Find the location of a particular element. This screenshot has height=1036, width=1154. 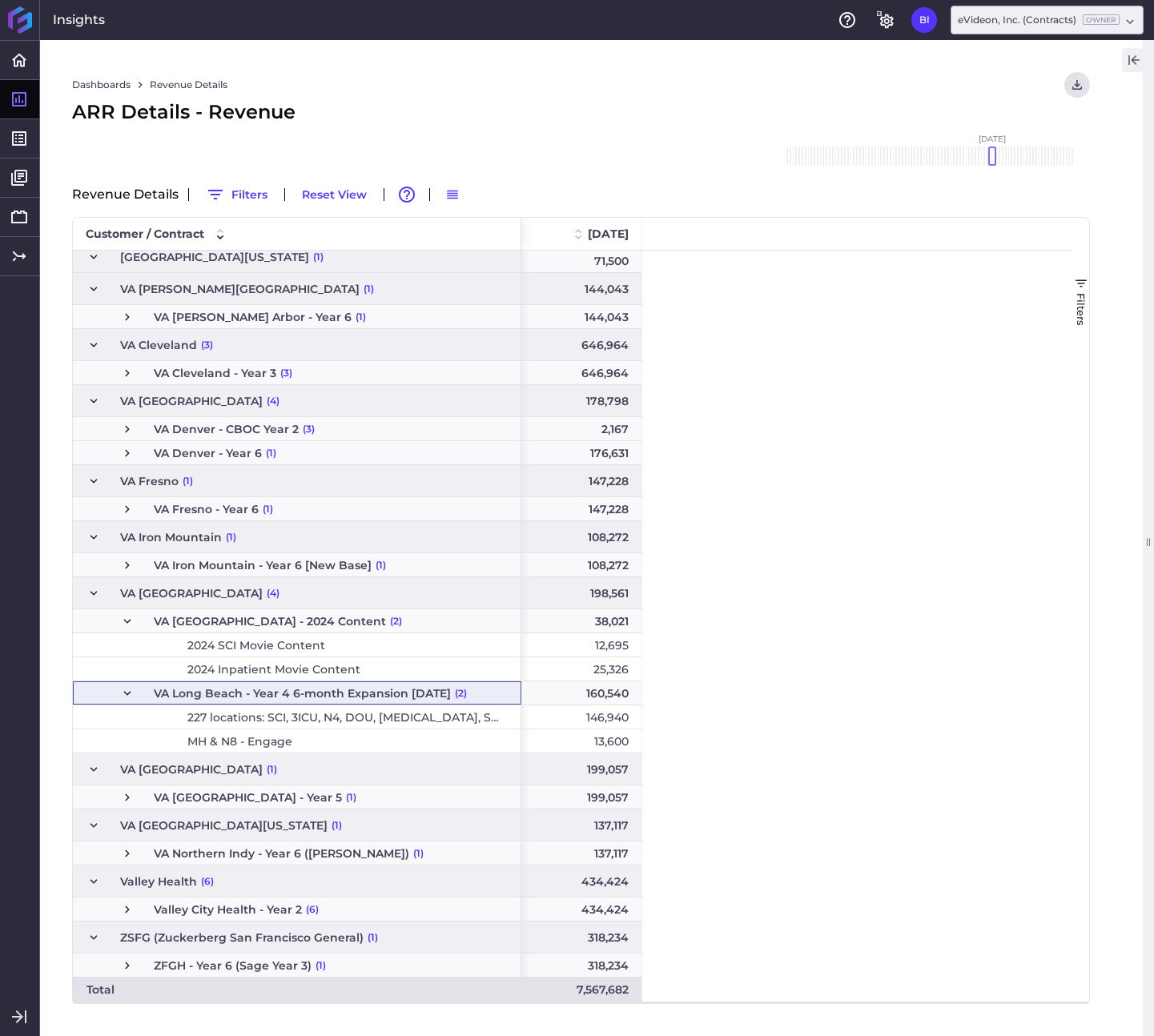

button: Help is located at coordinates (847, 20).